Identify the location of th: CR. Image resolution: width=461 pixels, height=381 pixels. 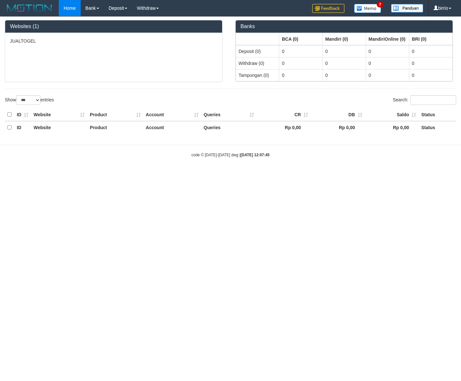
(283, 115).